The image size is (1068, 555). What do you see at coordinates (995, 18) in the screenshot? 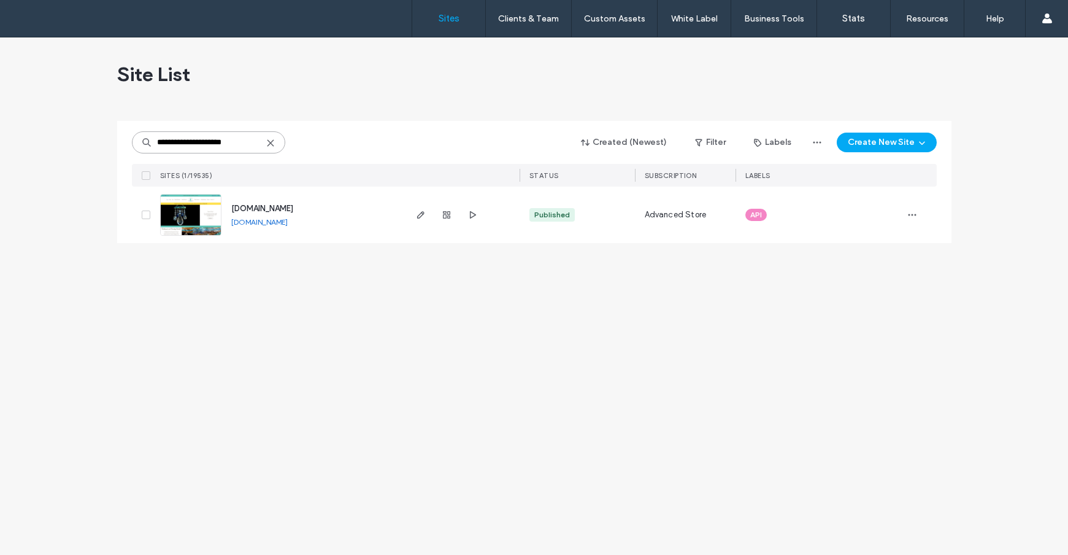
I see `label: Help` at bounding box center [995, 18].